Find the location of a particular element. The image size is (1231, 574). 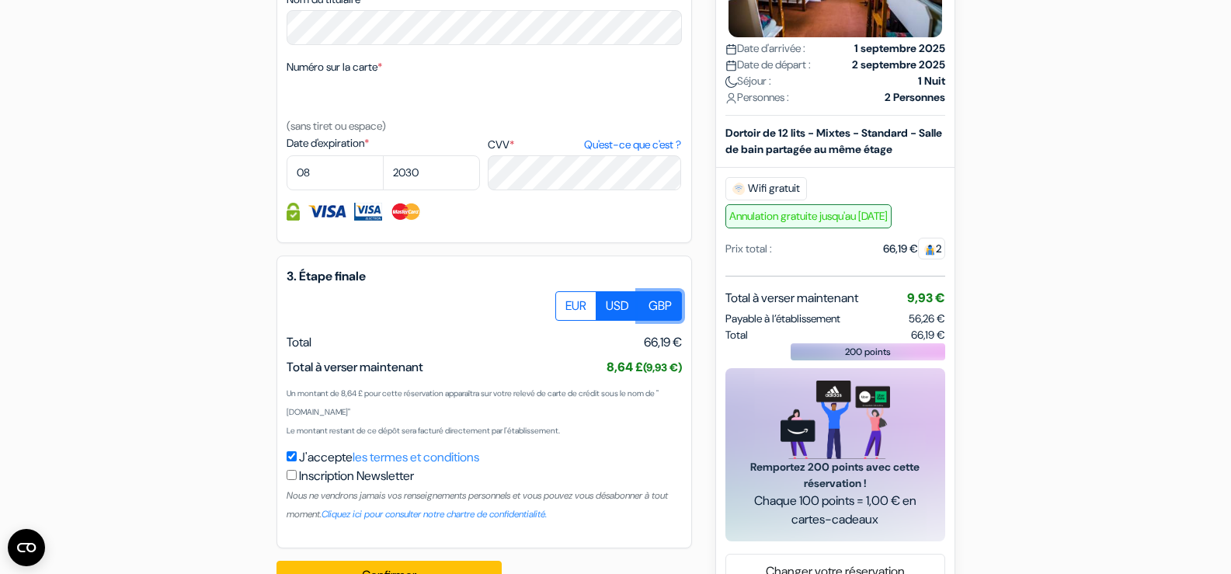

span: Wifi gratuit is located at coordinates (766, 189).